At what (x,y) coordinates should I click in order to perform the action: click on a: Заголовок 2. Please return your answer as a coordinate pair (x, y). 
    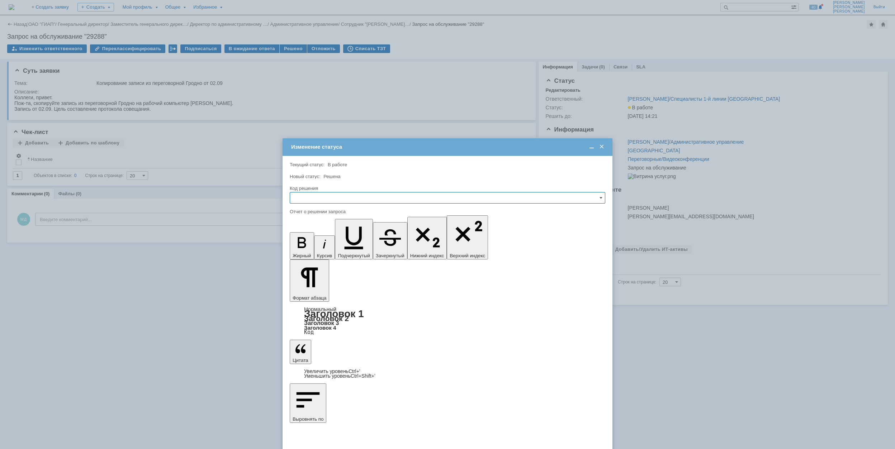
    Looking at the image, I should click on (326, 318).